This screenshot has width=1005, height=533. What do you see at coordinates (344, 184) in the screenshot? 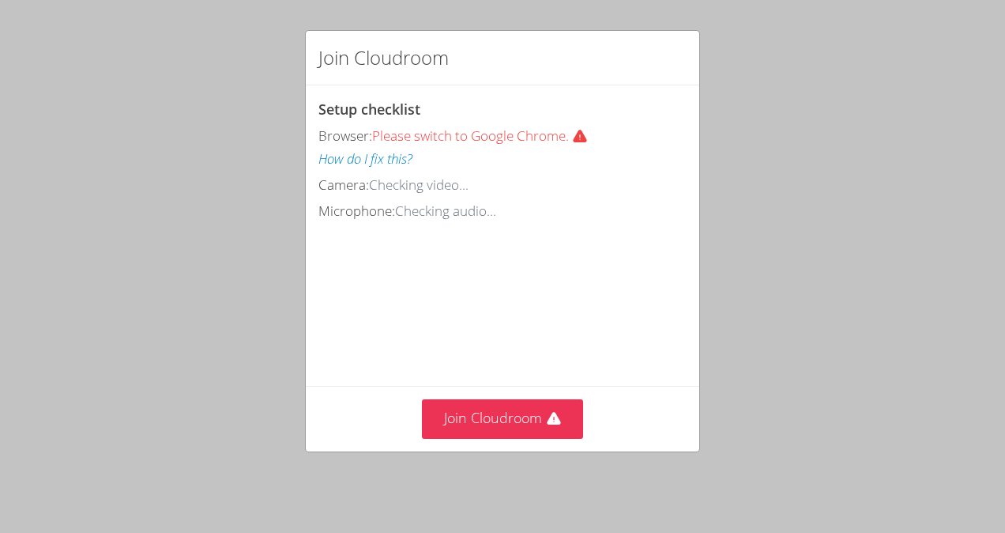
I see `span: Camera:` at bounding box center [344, 184].